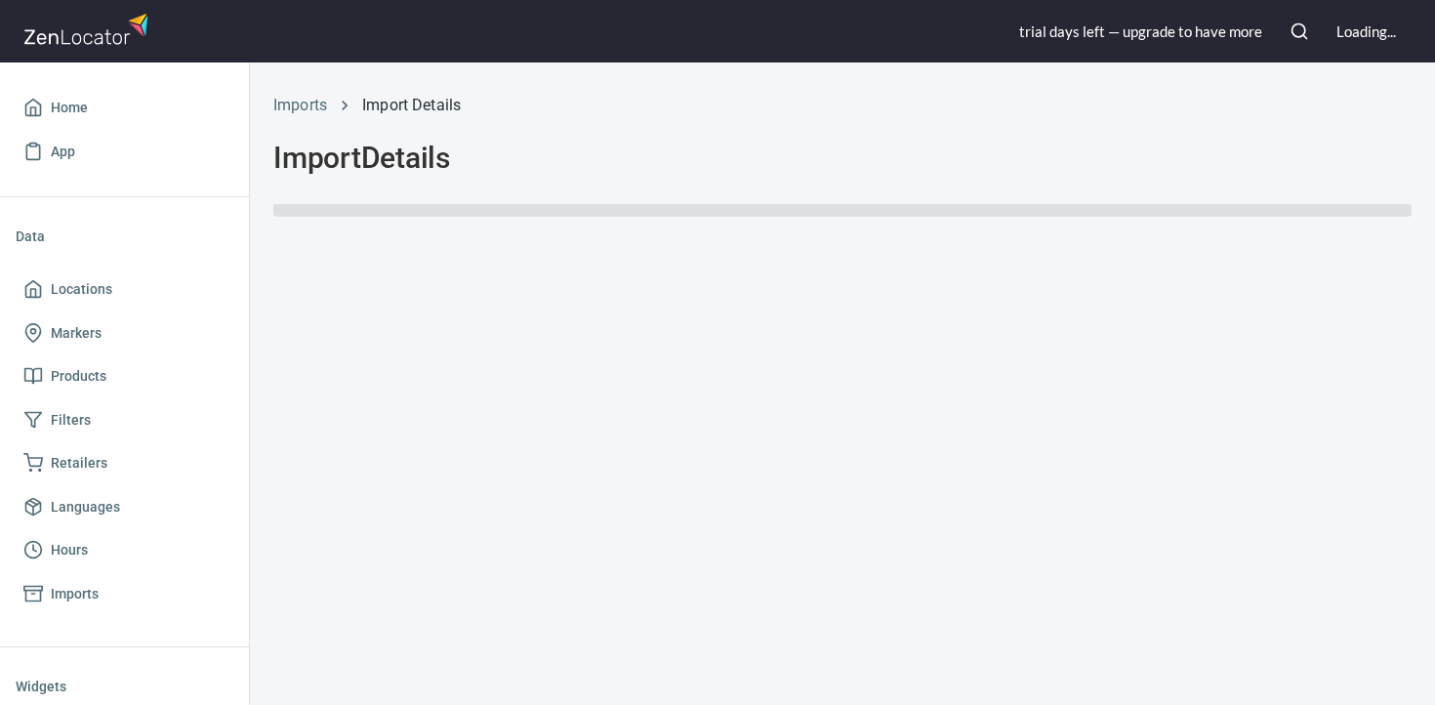 Image resolution: width=1435 pixels, height=705 pixels. What do you see at coordinates (124, 333) in the screenshot?
I see `a: Markers` at bounding box center [124, 333].